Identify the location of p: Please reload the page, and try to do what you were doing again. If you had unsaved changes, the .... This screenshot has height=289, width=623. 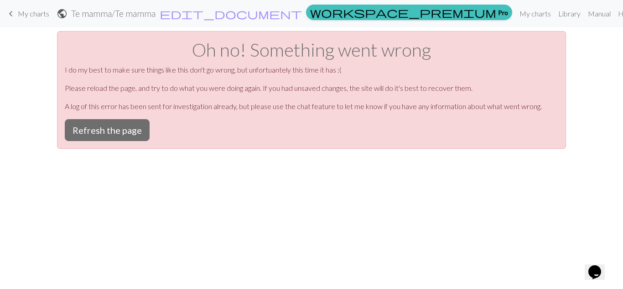
(311, 88).